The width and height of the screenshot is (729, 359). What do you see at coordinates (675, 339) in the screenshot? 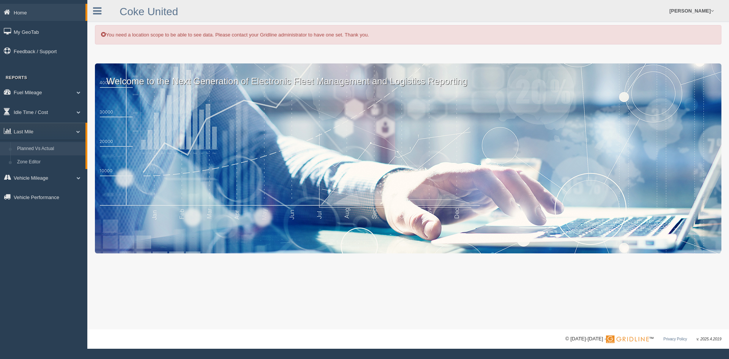
I see `a: Privacy Policy` at bounding box center [675, 339].